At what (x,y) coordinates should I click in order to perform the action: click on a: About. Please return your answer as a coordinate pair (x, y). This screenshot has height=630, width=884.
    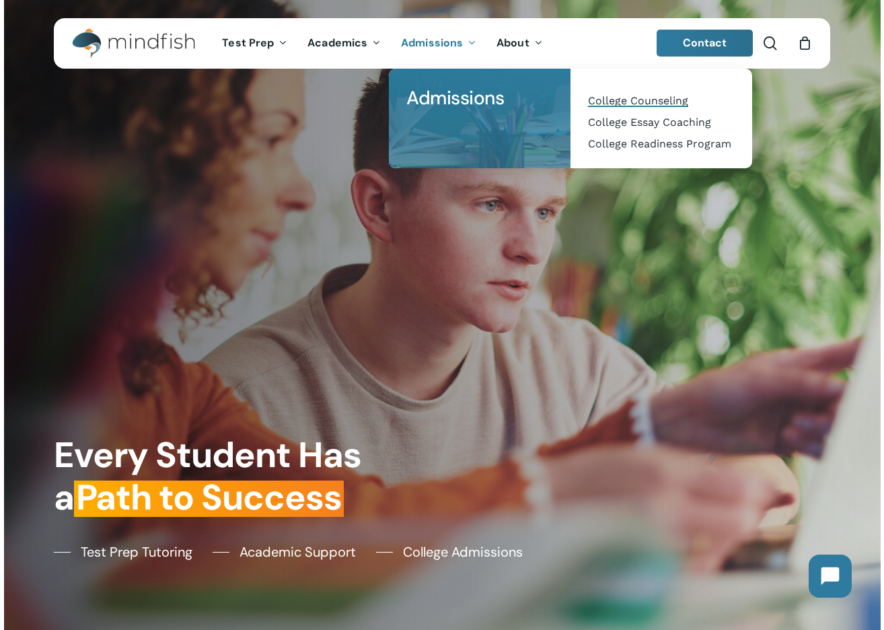
    Looking at the image, I should click on (519, 43).